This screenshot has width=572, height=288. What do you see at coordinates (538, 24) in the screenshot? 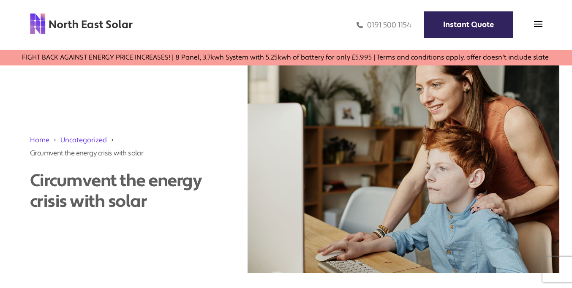
I see `img: menu icon` at bounding box center [538, 24].